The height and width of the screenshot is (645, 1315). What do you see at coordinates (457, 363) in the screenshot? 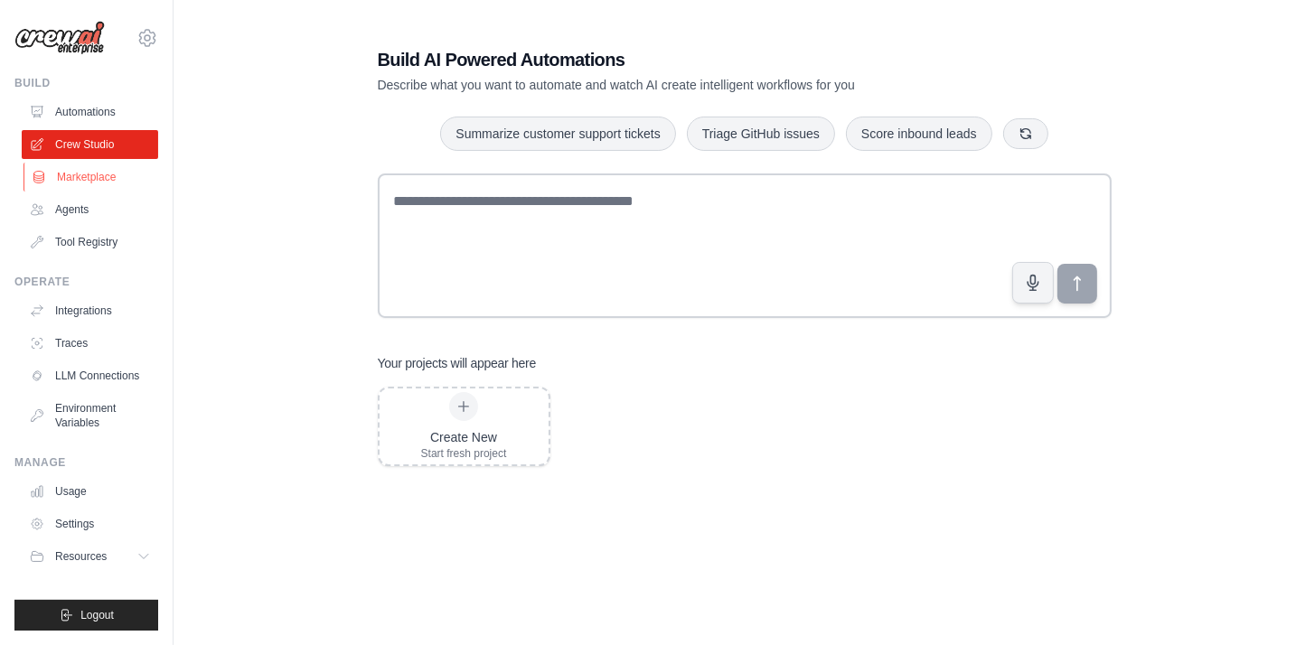
I see `h3: Your projects will appear here` at bounding box center [457, 363].